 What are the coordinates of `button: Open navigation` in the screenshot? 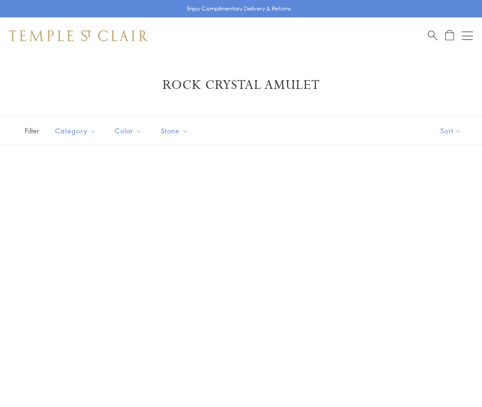 It's located at (467, 36).